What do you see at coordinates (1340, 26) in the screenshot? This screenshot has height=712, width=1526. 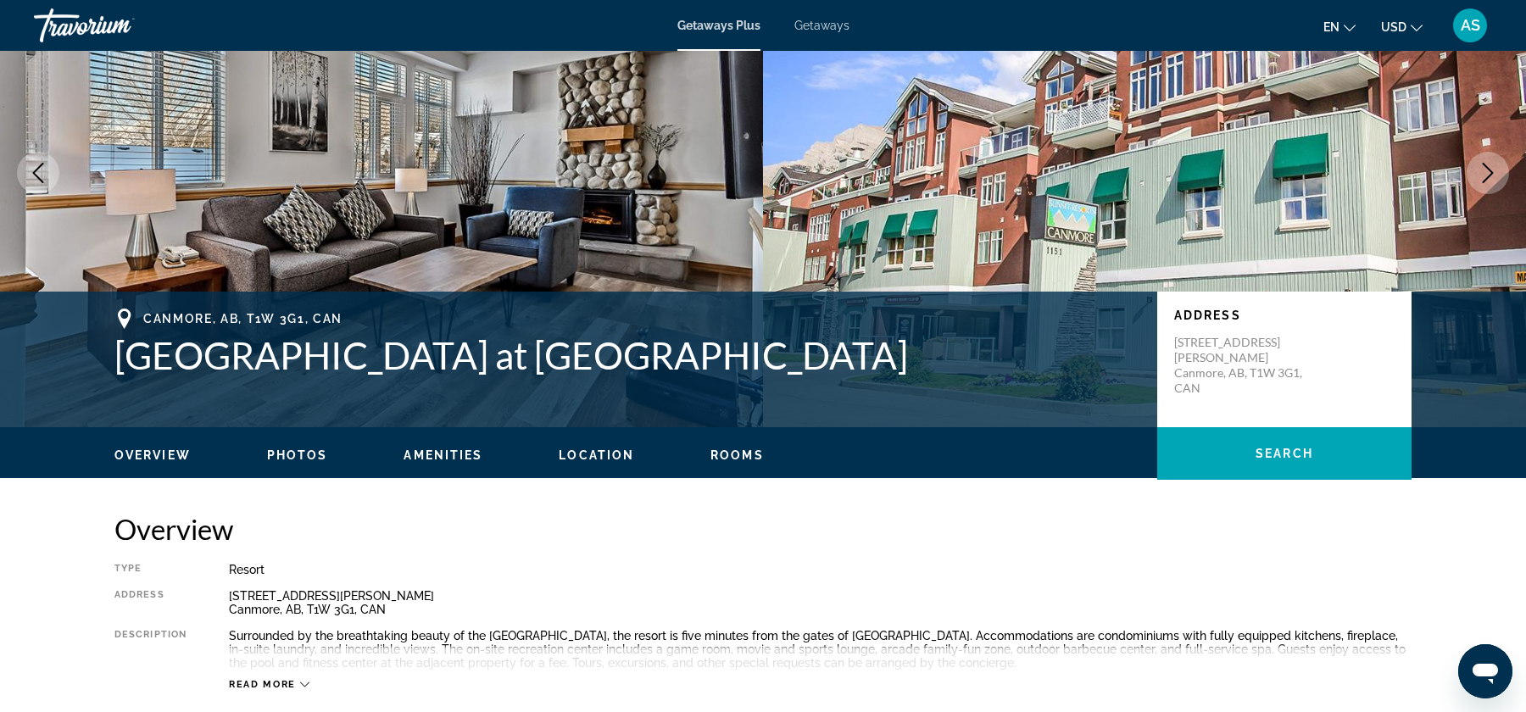 I see `button: Change language` at bounding box center [1340, 26].